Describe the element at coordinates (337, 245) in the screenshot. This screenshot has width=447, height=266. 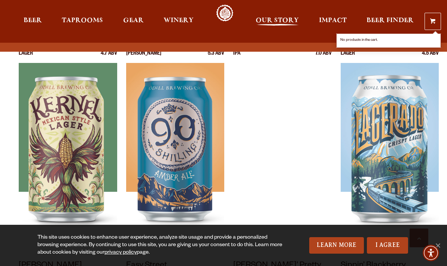
I see `a: Learn More` at that location.